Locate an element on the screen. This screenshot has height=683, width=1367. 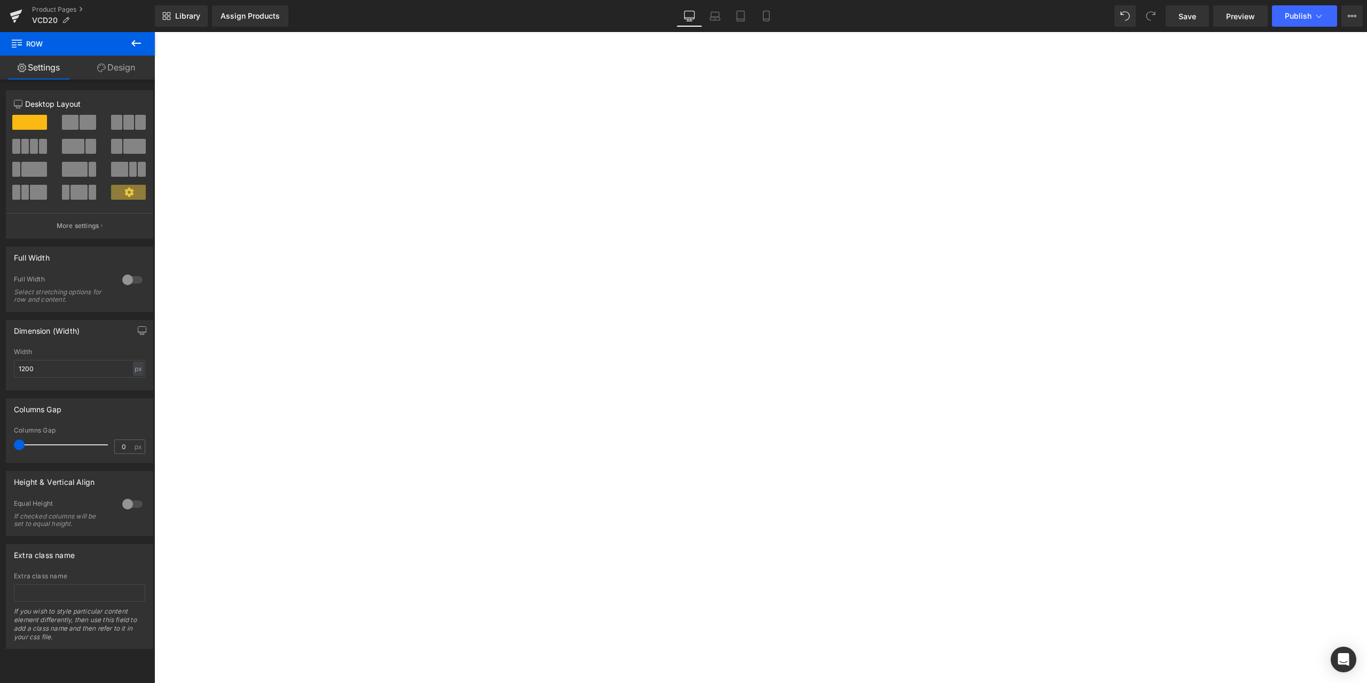
p: More settings is located at coordinates (78, 226).